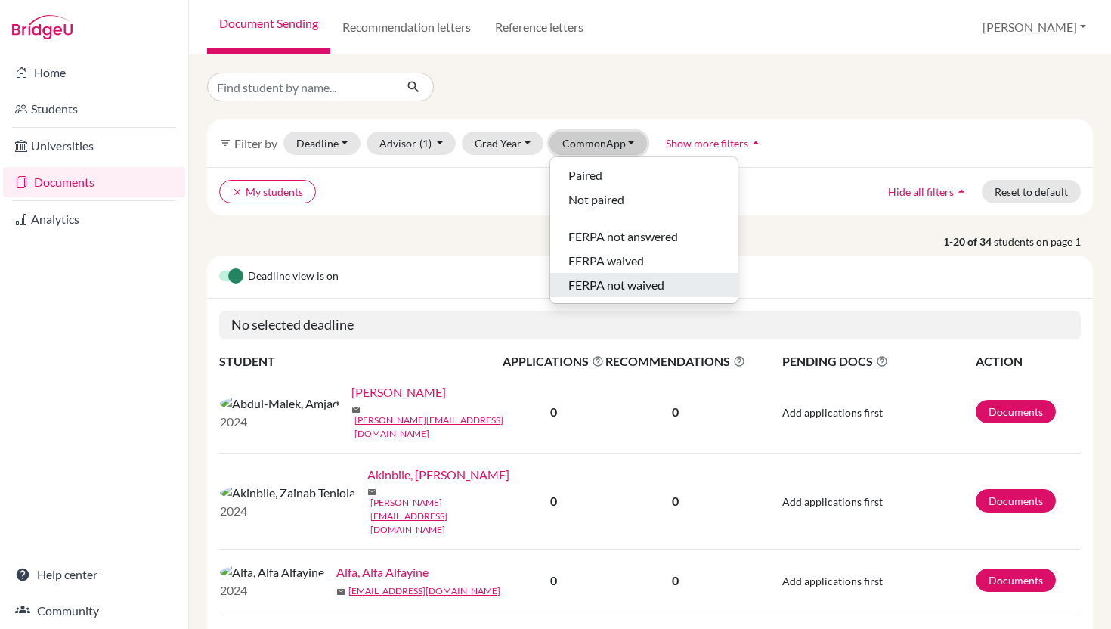 The width and height of the screenshot is (1111, 629). I want to click on i: filter_list, so click(225, 143).